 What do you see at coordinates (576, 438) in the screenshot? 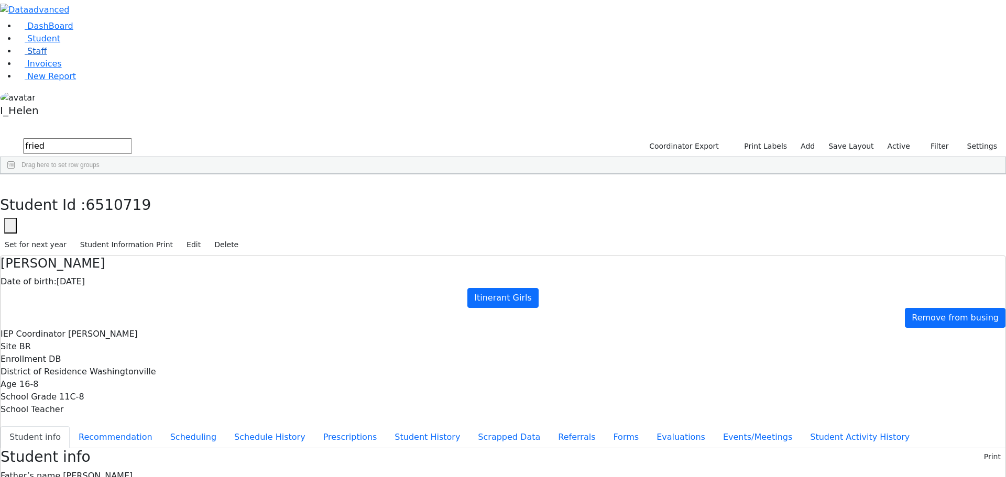
I see `button: Referrals` at bounding box center [576, 438].